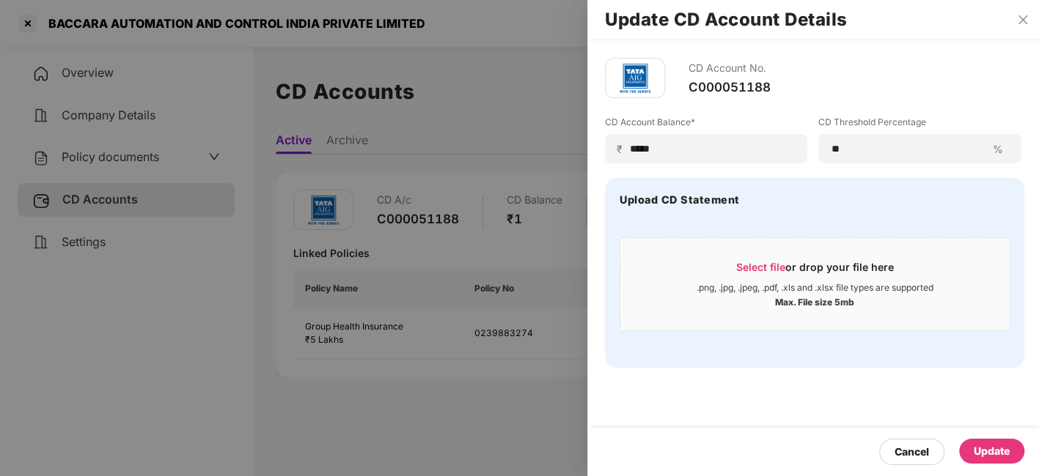 The height and width of the screenshot is (476, 1042). What do you see at coordinates (635, 78) in the screenshot?
I see `img: tatag.png` at bounding box center [635, 78].